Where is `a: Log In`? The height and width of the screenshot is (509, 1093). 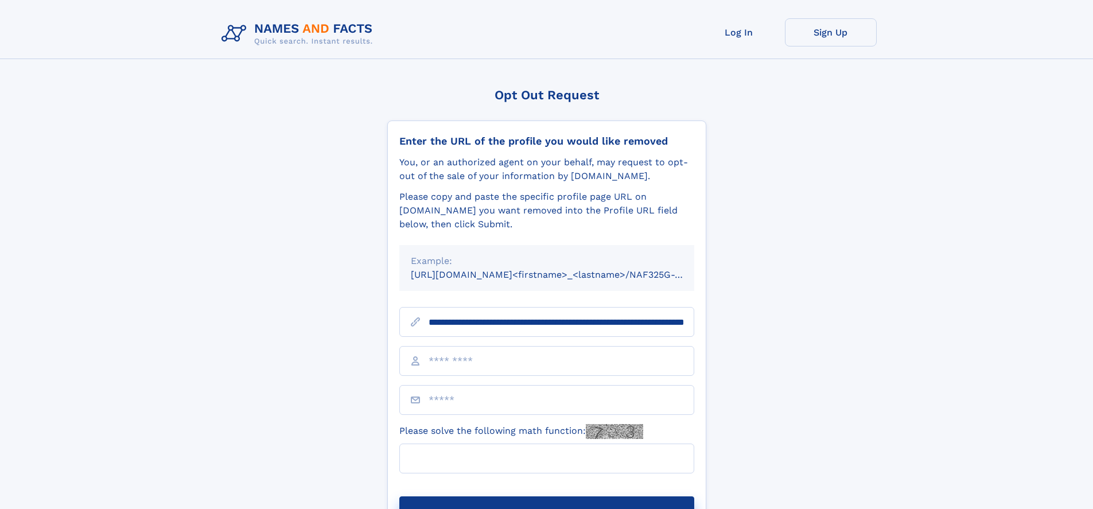 a: Log In is located at coordinates (739, 32).